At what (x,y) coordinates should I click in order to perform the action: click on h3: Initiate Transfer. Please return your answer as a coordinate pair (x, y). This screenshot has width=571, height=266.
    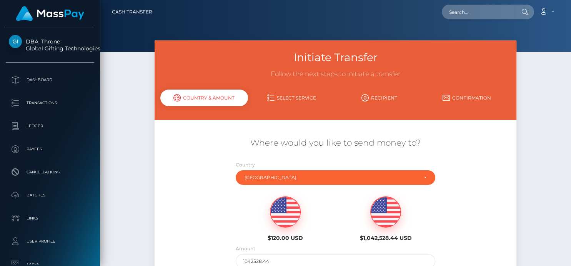
    Looking at the image, I should click on (335, 57).